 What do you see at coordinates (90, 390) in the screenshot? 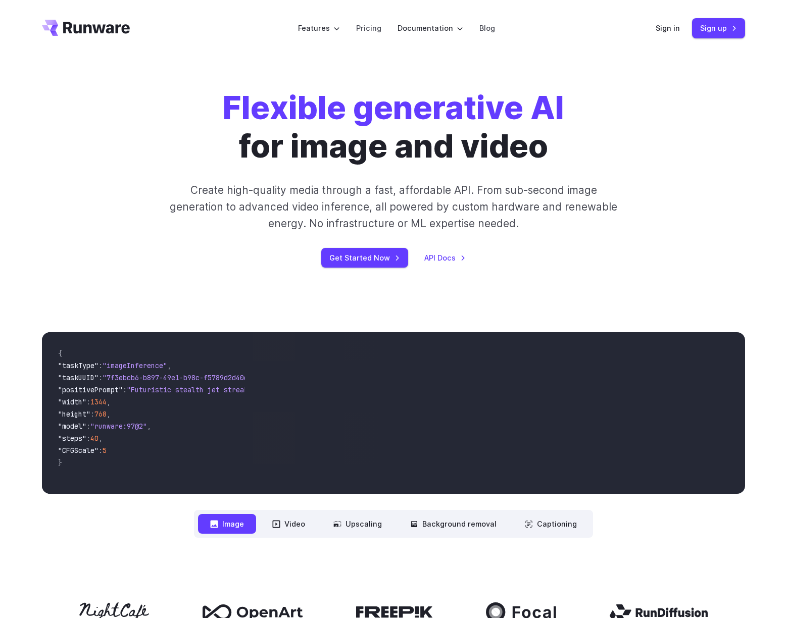
I see `span: "positivePrompt"` at bounding box center [90, 390].